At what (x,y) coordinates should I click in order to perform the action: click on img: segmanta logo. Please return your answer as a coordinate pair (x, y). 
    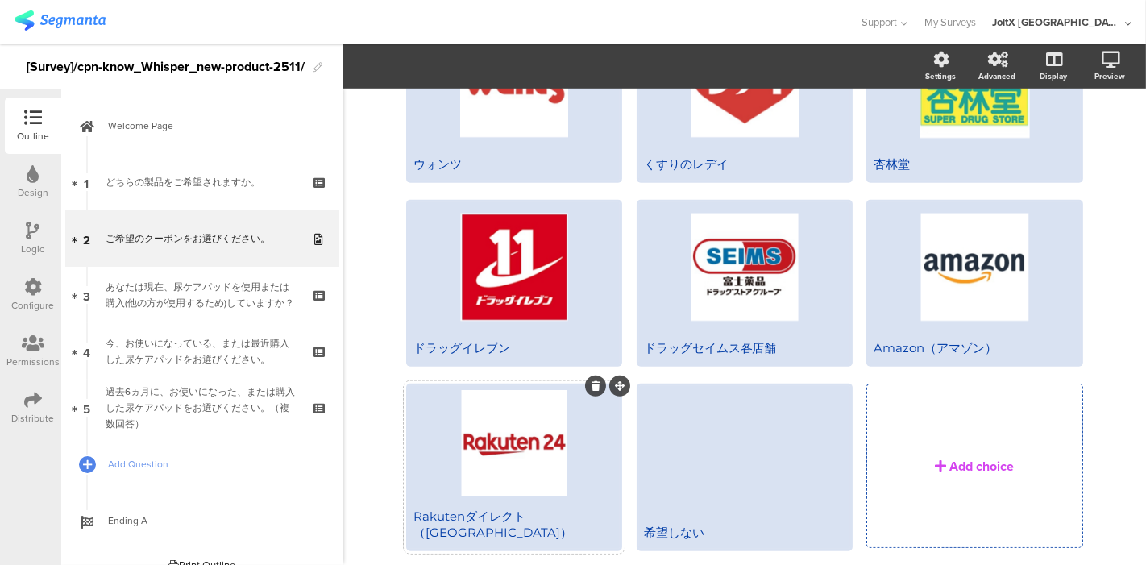
    Looking at the image, I should click on (60, 20).